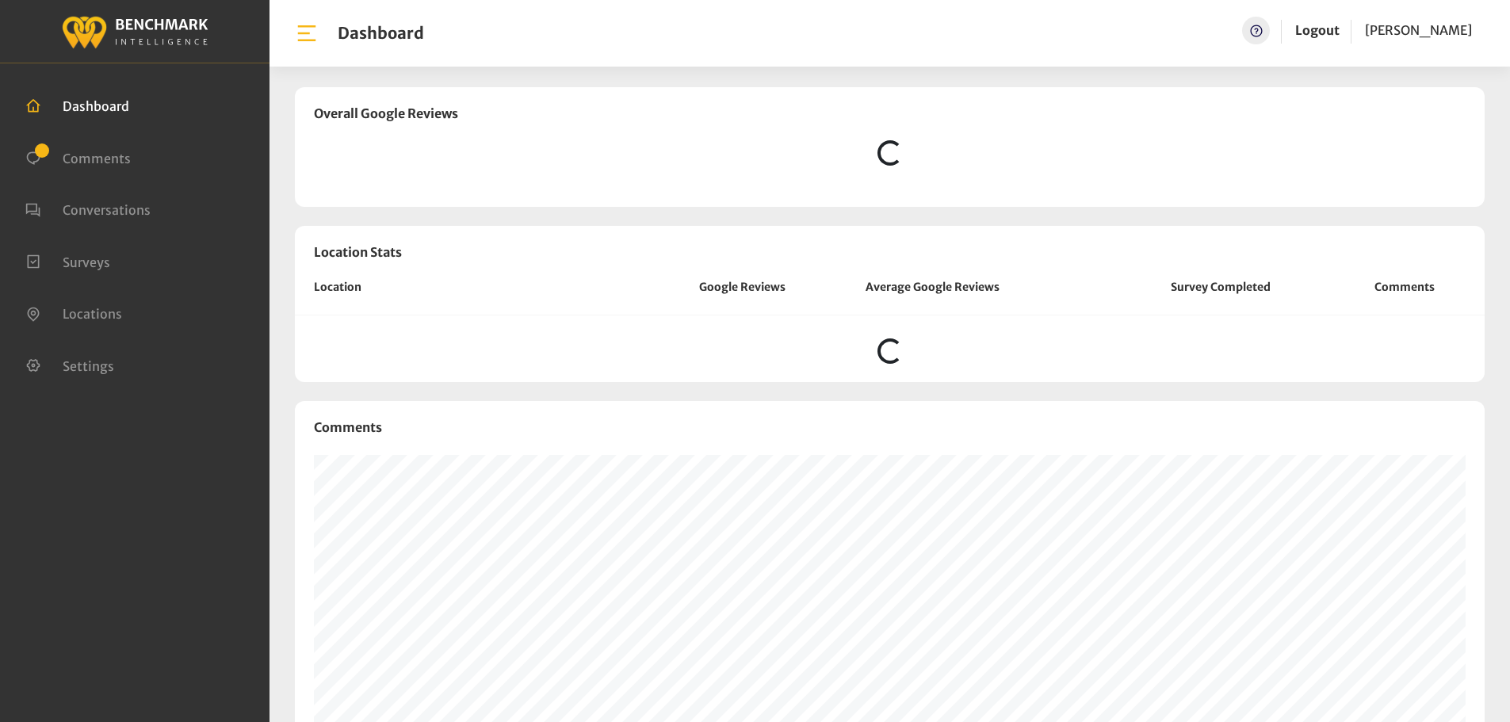 This screenshot has height=722, width=1510. I want to click on span: Conversations, so click(106, 210).